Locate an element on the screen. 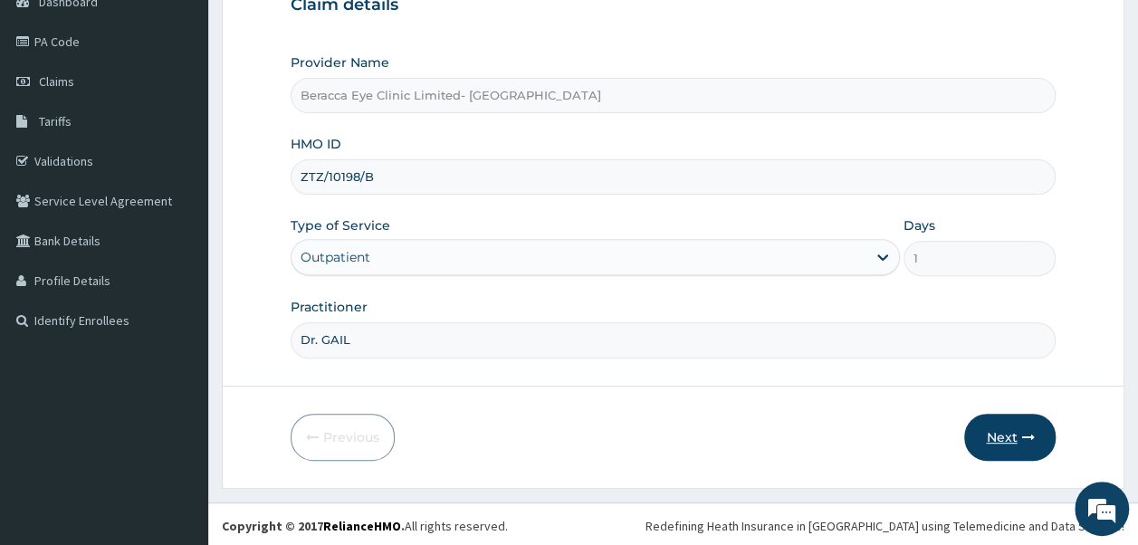 This screenshot has height=545, width=1138. button: Previous is located at coordinates (342, 437).